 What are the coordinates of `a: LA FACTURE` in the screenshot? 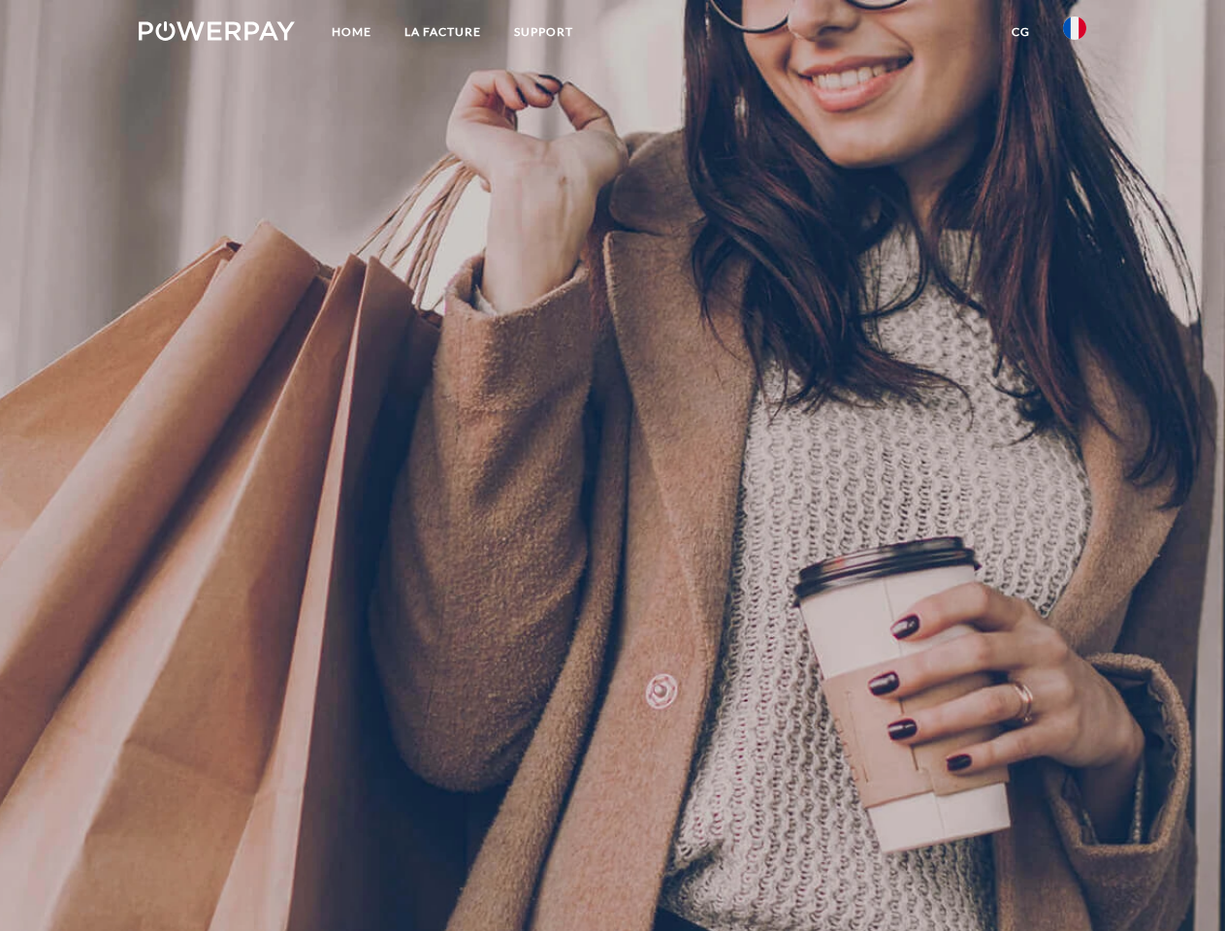 It's located at (442, 32).